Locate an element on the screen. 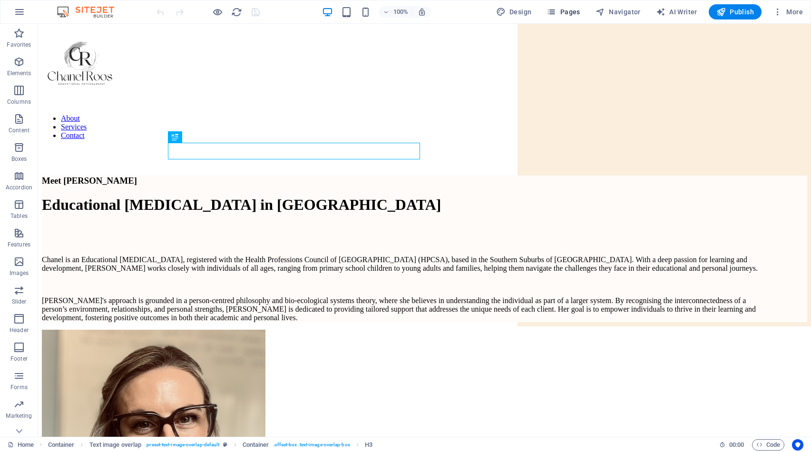 The height and width of the screenshot is (452, 811). span: Pages is located at coordinates (563, 12).